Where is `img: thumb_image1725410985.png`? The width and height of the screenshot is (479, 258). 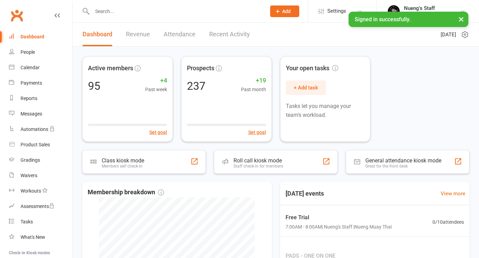
img: thumb_image1725410985.png is located at coordinates (394, 11).